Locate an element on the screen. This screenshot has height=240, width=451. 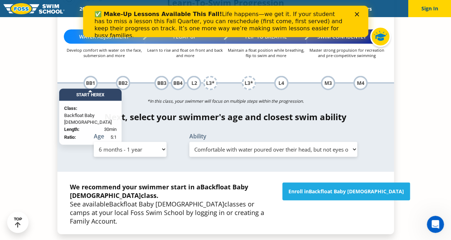
h5: Steps within Learn-to-Swim is located at coordinates (226, 22).